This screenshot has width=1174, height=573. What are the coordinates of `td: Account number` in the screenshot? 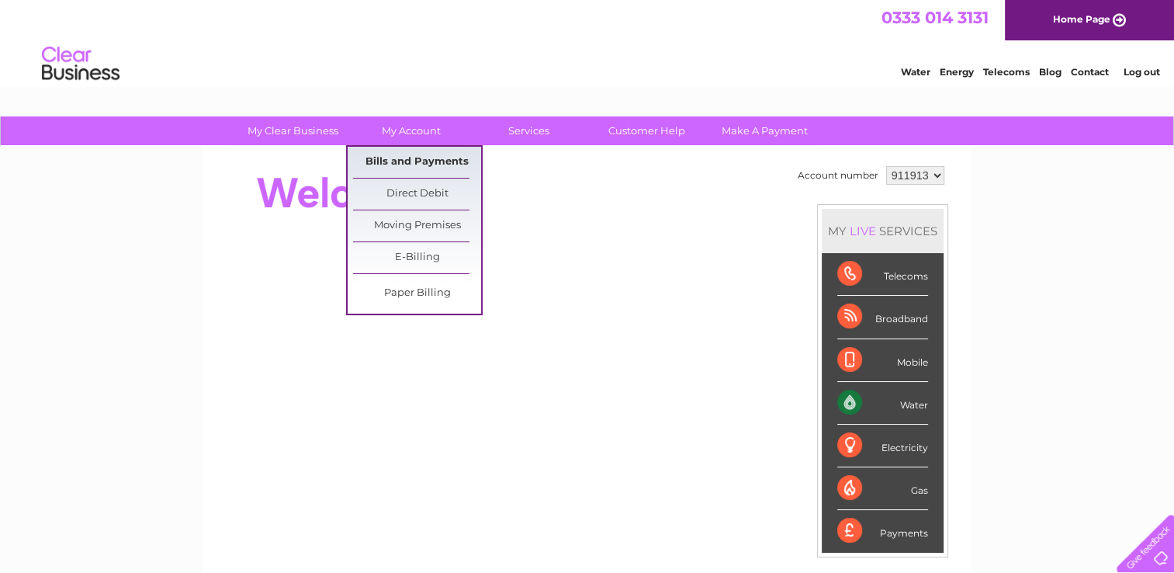 It's located at (838, 175).